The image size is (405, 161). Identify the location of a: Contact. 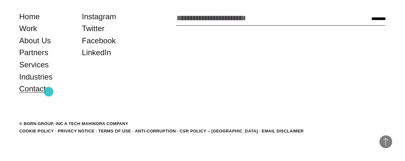
(32, 89).